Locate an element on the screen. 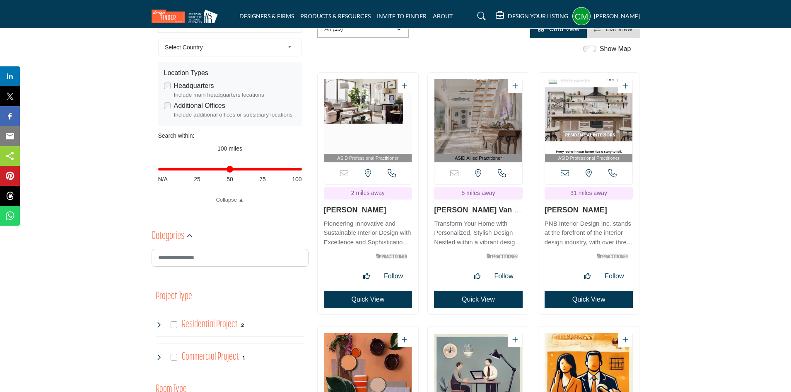 This screenshot has height=392, width=791. li: List View is located at coordinates (613, 29).